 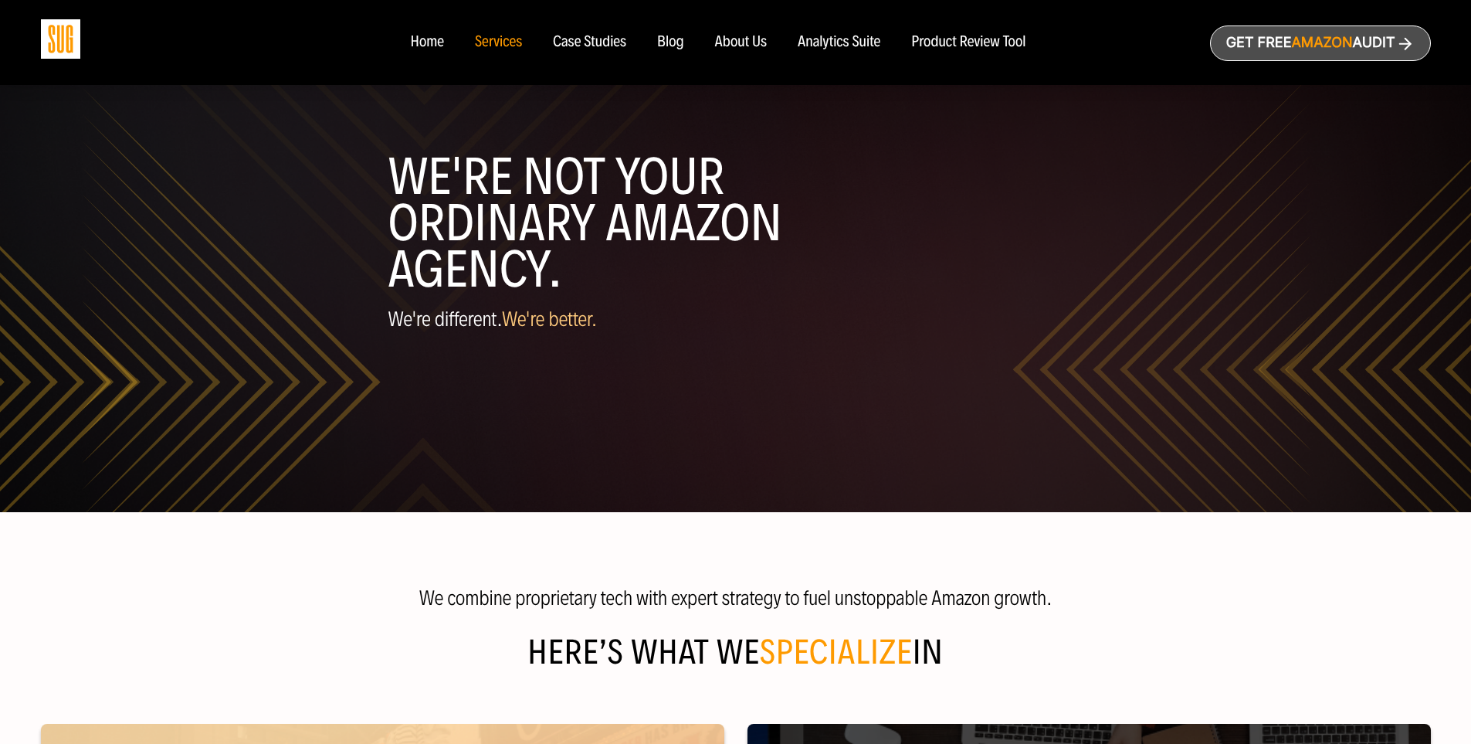 What do you see at coordinates (670, 42) in the screenshot?
I see `div: Blog` at bounding box center [670, 42].